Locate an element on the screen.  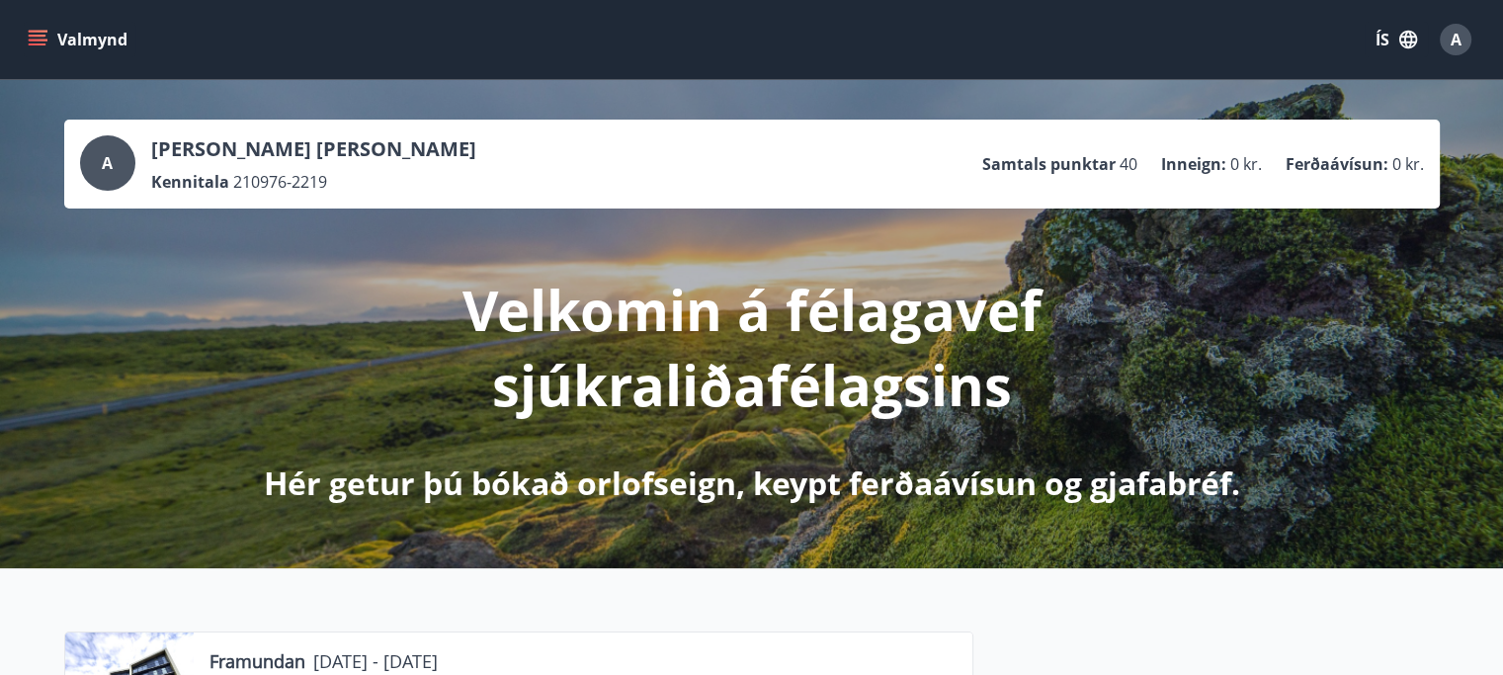
p: Kennitala is located at coordinates (190, 182).